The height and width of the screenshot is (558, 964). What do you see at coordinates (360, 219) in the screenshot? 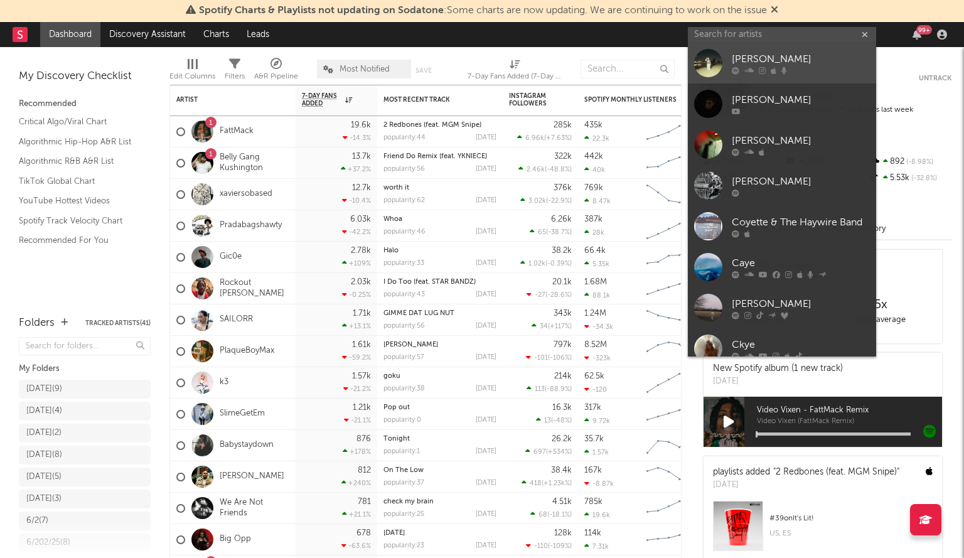
I see `div: 6.03k` at bounding box center [360, 219].